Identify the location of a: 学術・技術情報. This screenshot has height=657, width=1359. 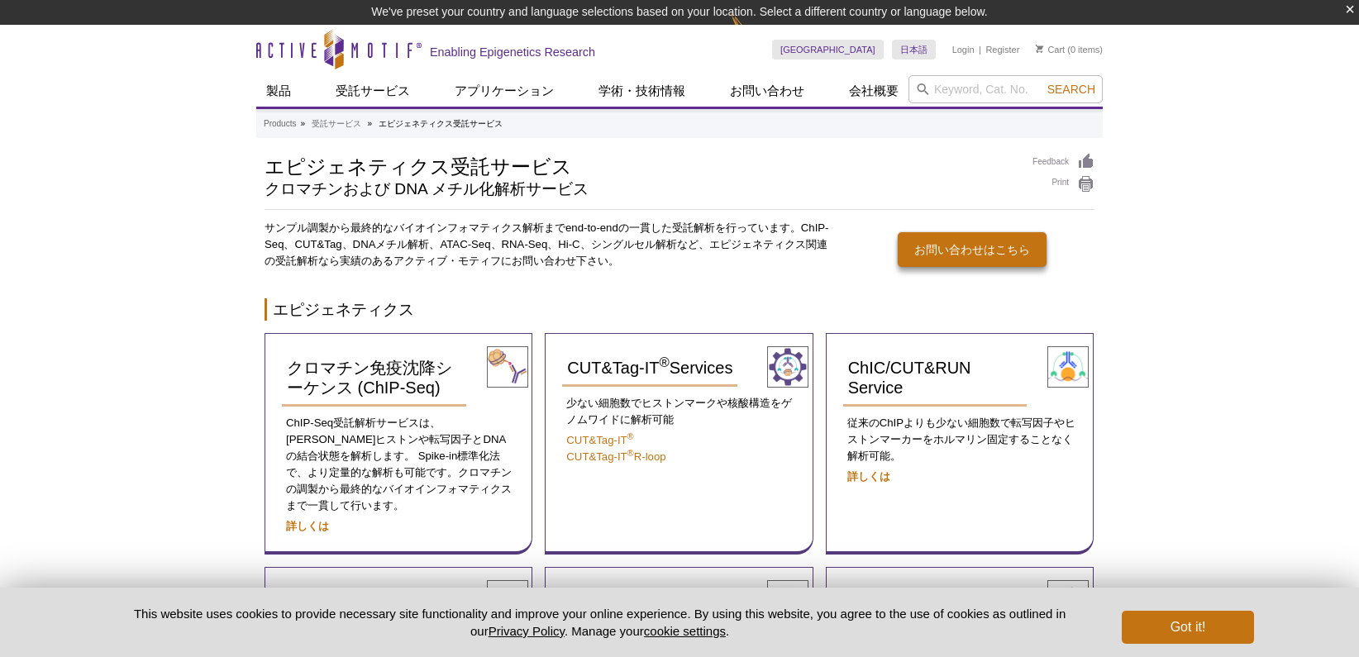
(641, 91).